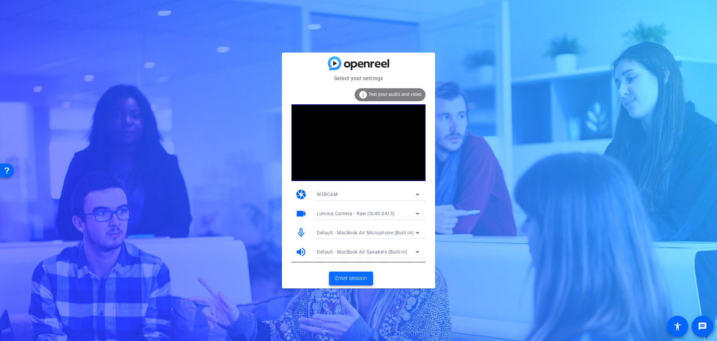  Describe the element at coordinates (363, 95) in the screenshot. I see `mat-icon: info` at that location.